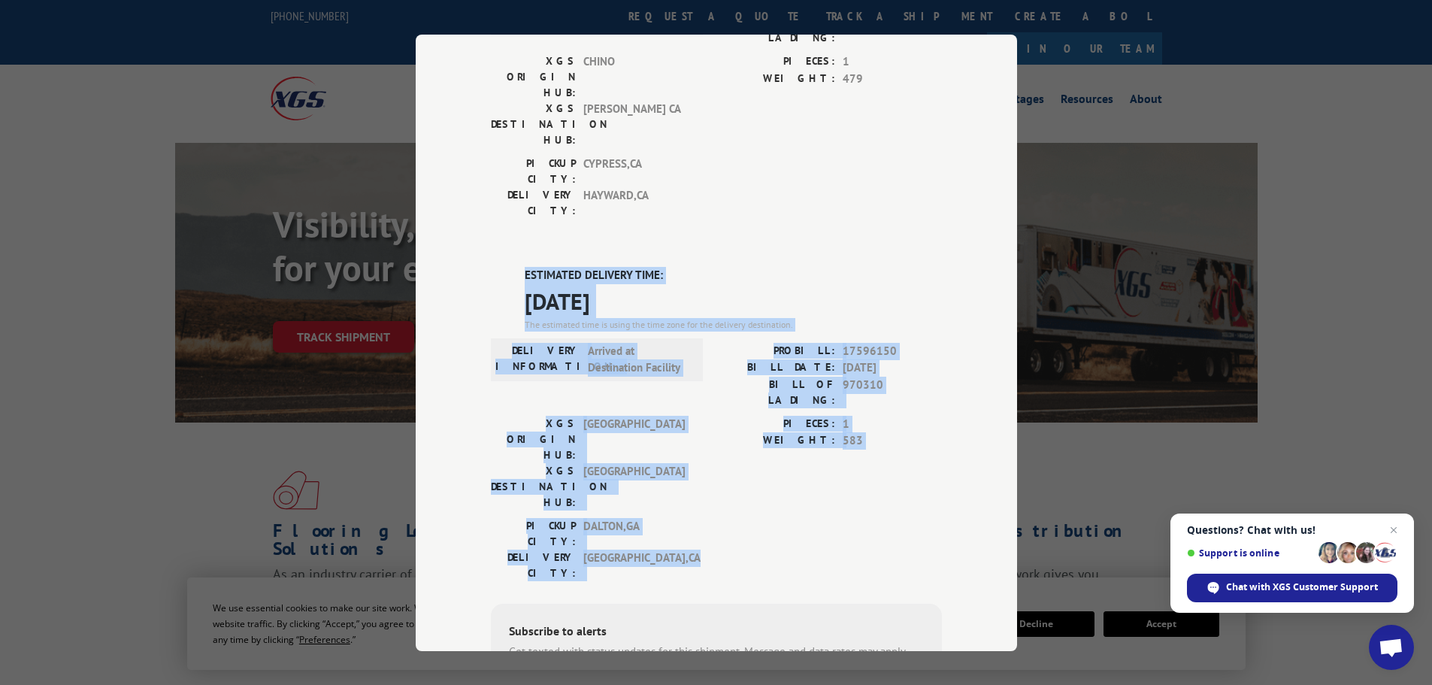 The height and width of the screenshot is (685, 1432). What do you see at coordinates (733, 275) in the screenshot?
I see `label: ESTIMATED DELIVERY TIME:` at bounding box center [733, 275].